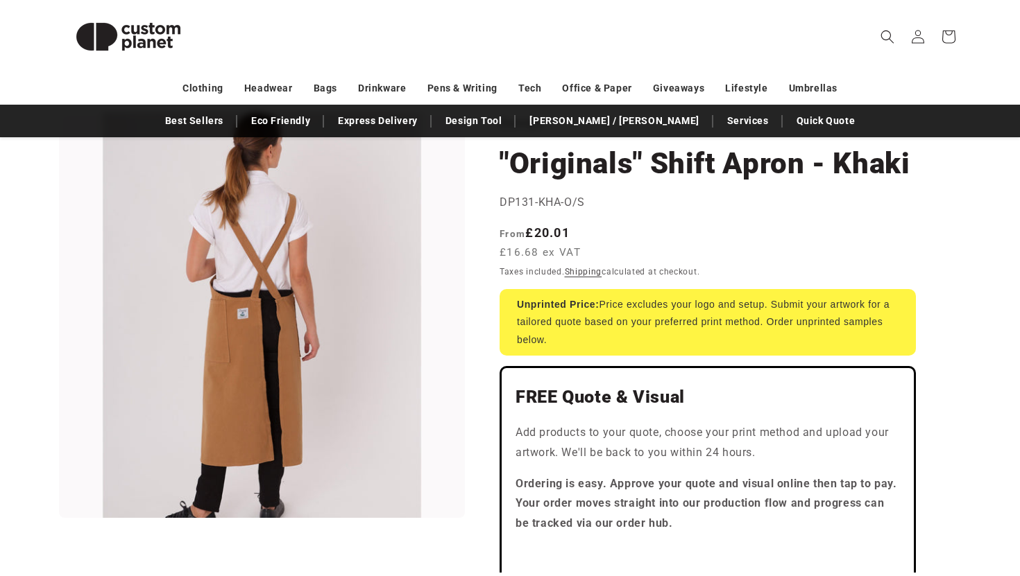  I want to click on span: DP131-KHA-O/S, so click(542, 202).